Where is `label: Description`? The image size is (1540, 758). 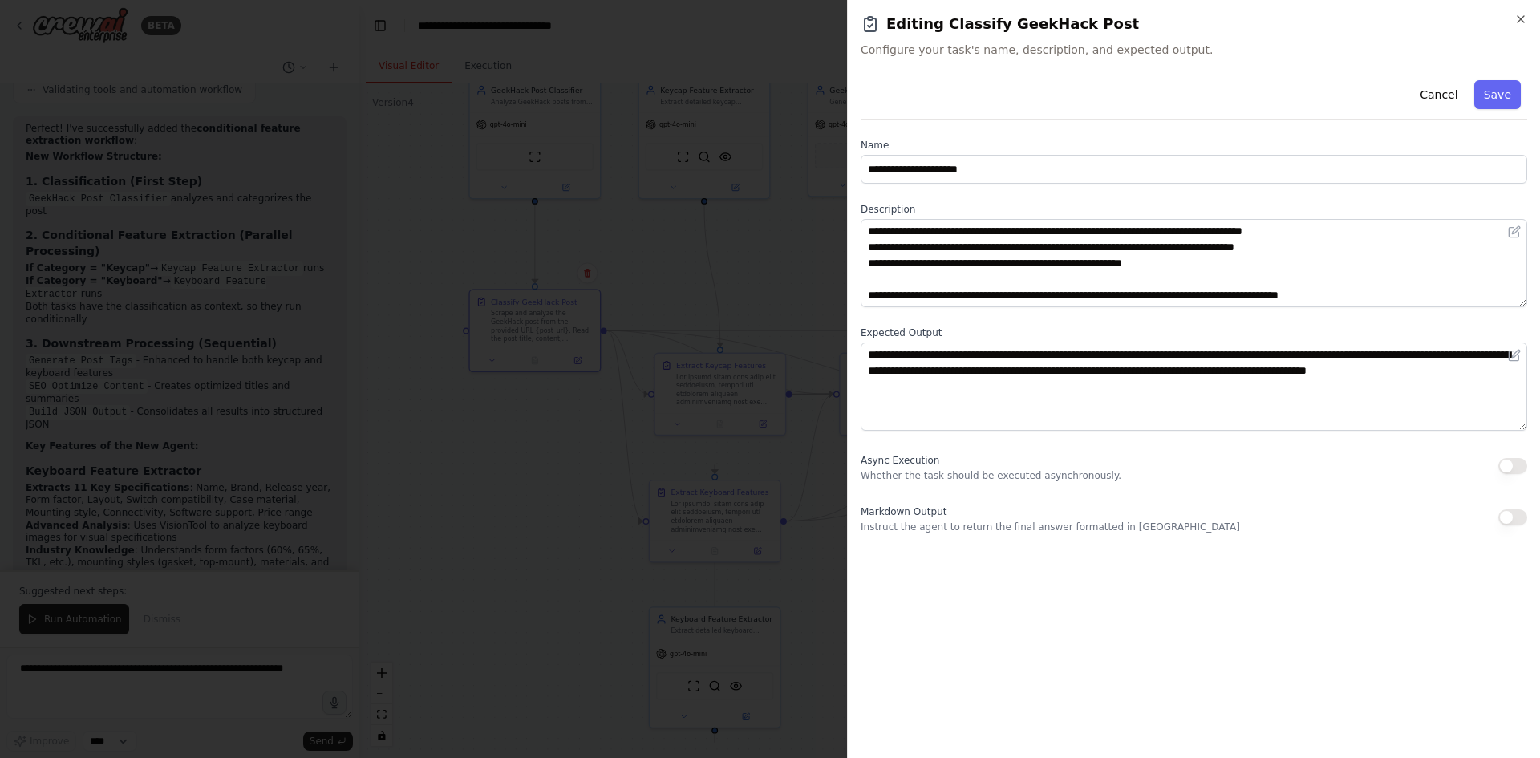 label: Description is located at coordinates (1194, 209).